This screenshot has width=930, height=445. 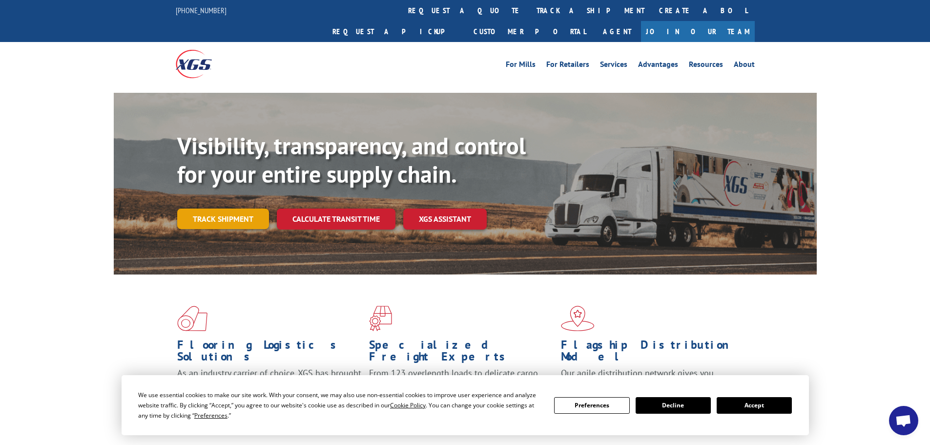 I want to click on a: Customer Portal, so click(x=530, y=31).